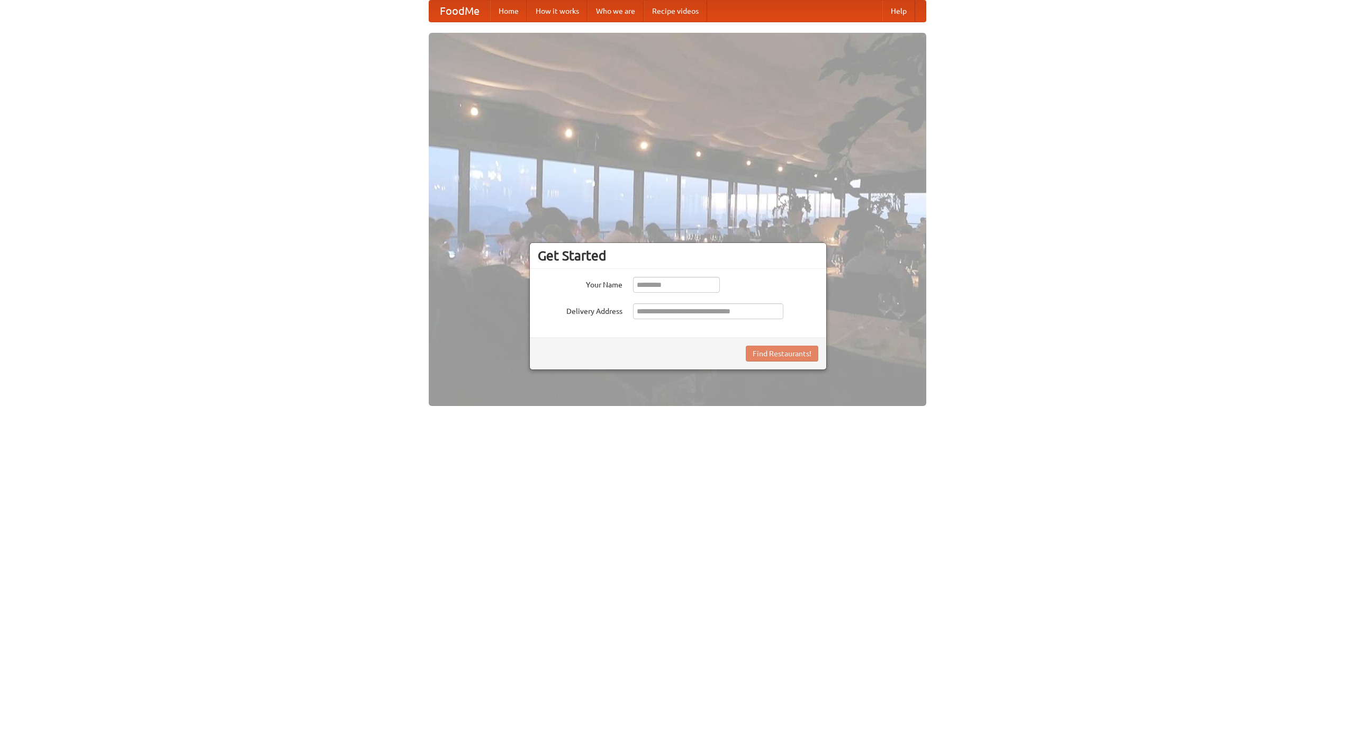 This screenshot has height=749, width=1355. What do you see at coordinates (580, 310) in the screenshot?
I see `label: Delivery Address` at bounding box center [580, 310].